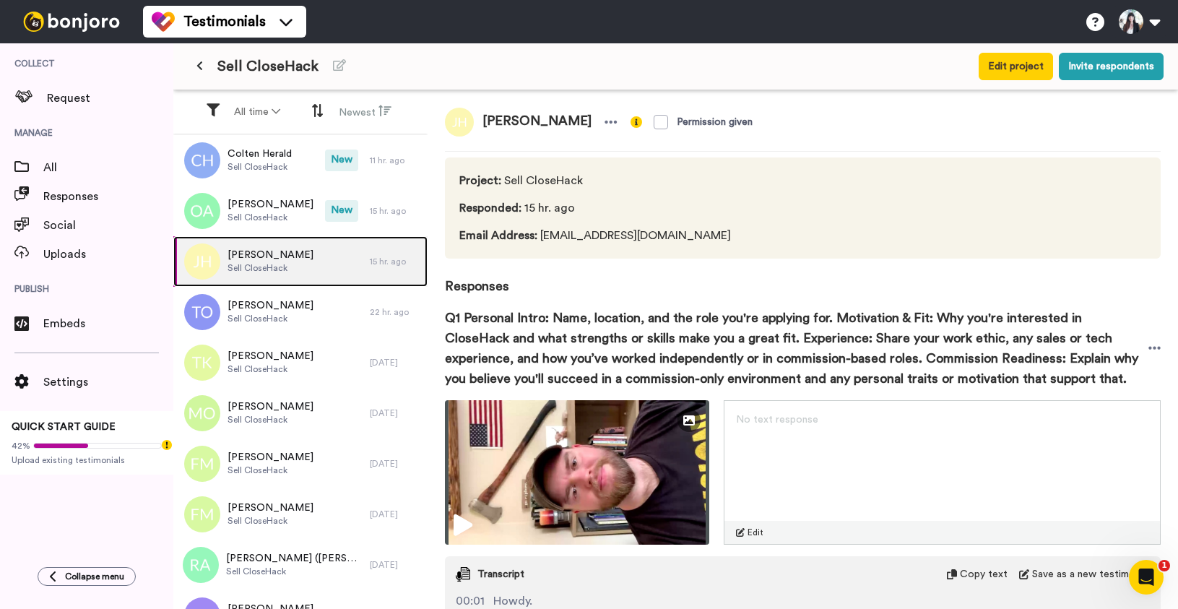 The image size is (1178, 609). What do you see at coordinates (395, 160) in the screenshot?
I see `div: 11 hr. ago` at bounding box center [395, 160].